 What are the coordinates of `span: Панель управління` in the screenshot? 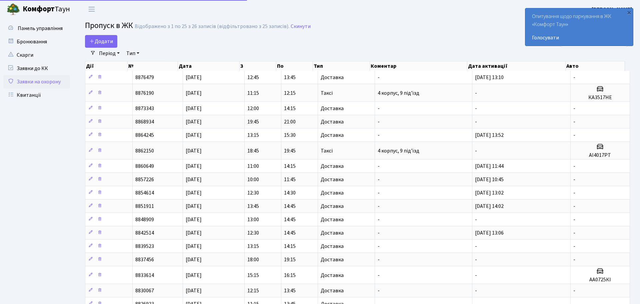 It's located at (40, 28).